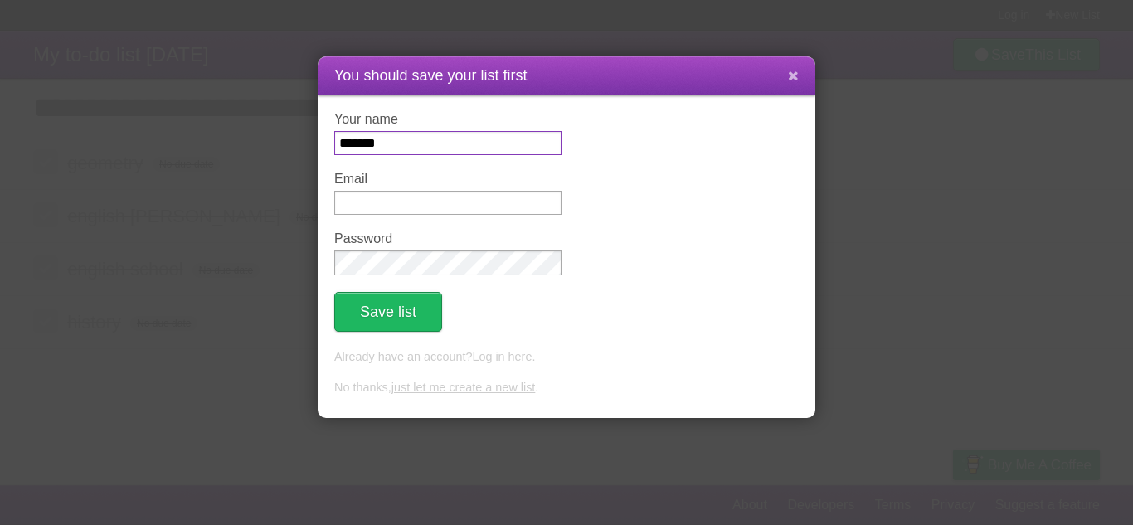  Describe the element at coordinates (388, 312) in the screenshot. I see `button: Save list` at that location.